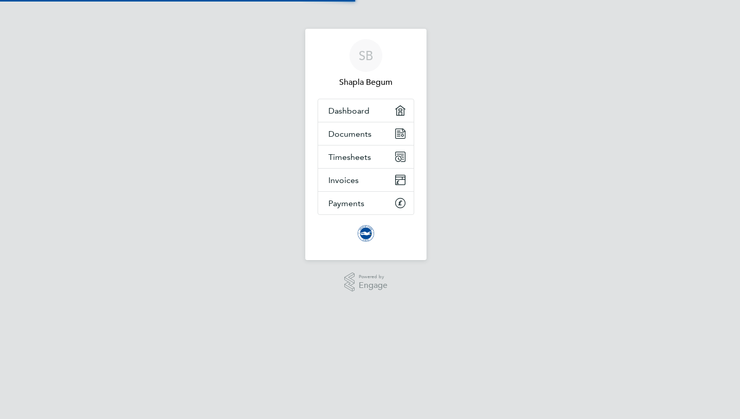 The width and height of the screenshot is (740, 419). Describe the element at coordinates (366, 110) in the screenshot. I see `a: Dashboard` at that location.